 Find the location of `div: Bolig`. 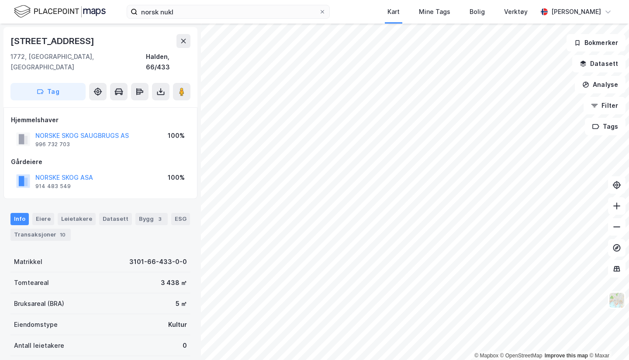

div: Bolig is located at coordinates (477, 12).